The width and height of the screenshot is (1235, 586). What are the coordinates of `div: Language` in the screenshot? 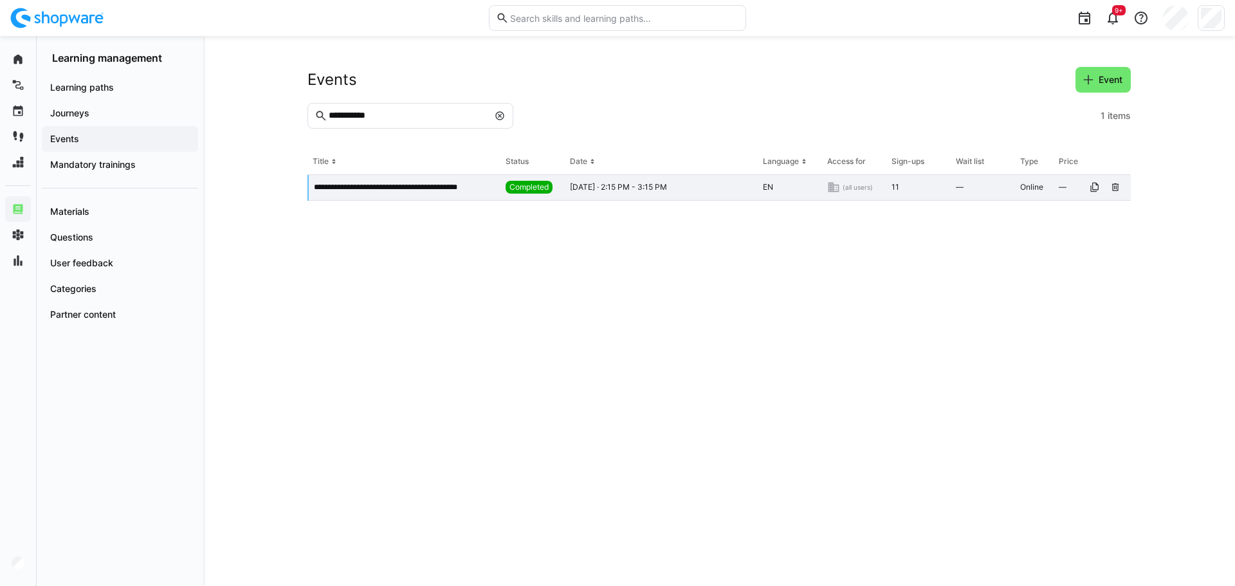 It's located at (781, 161).